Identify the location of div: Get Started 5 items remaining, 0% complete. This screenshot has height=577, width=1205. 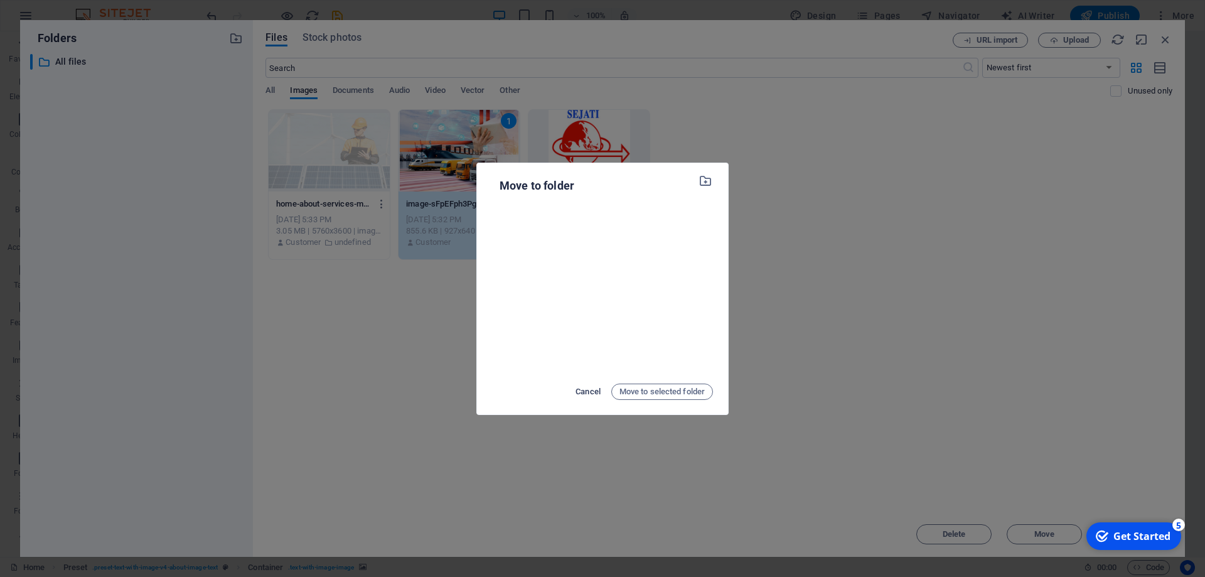
(54, 19).